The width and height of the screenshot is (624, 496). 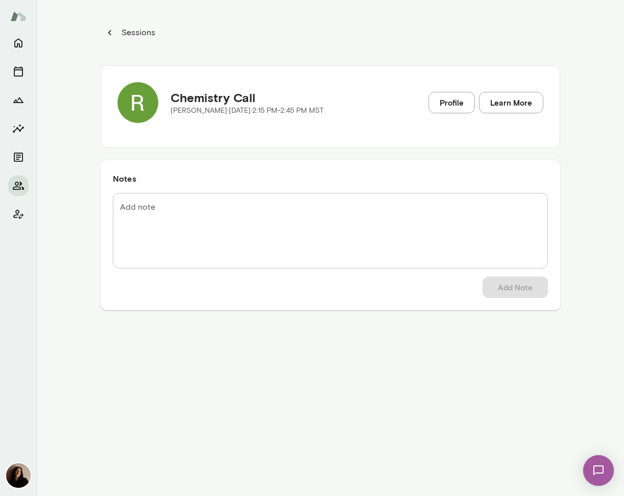 What do you see at coordinates (137, 33) in the screenshot?
I see `p: Sessions` at bounding box center [137, 33].